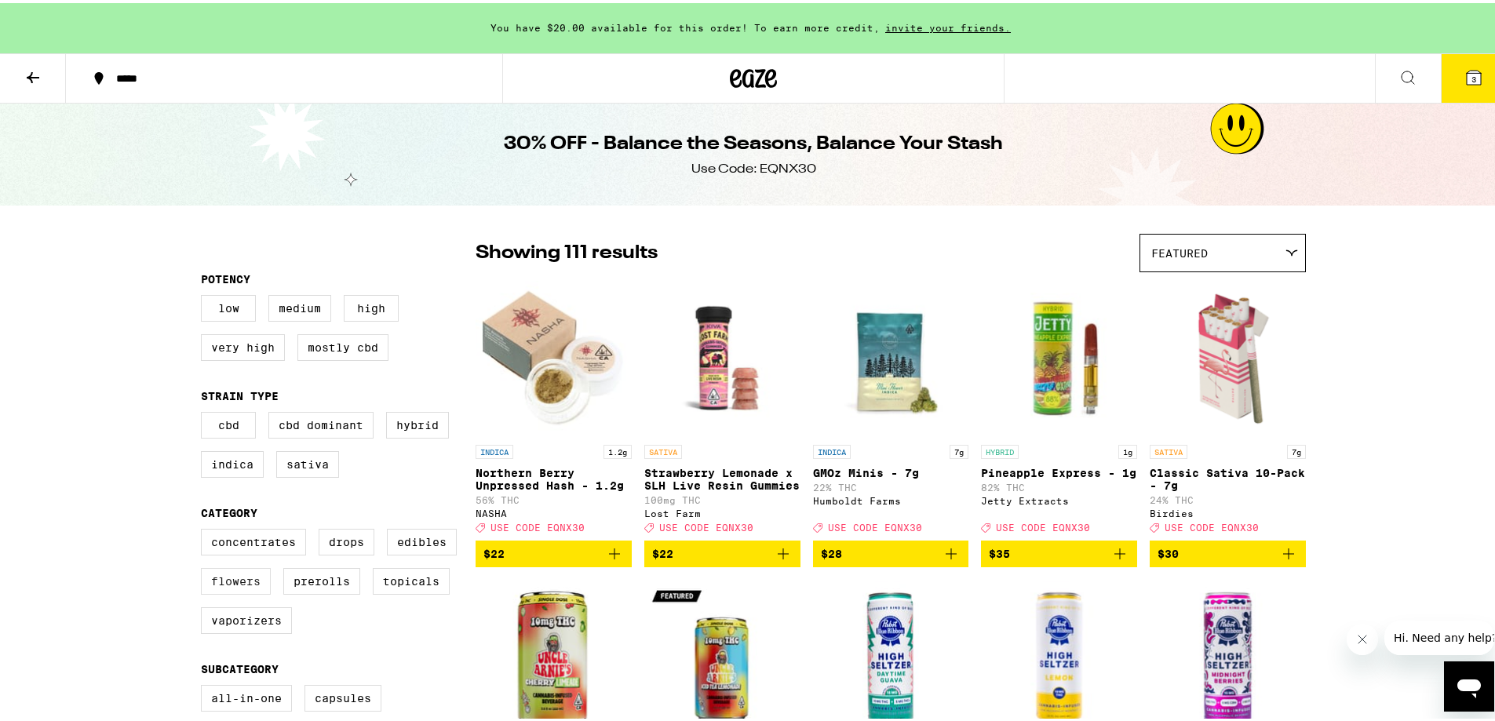 The width and height of the screenshot is (1495, 721). What do you see at coordinates (229, 510) in the screenshot?
I see `legend: Category` at bounding box center [229, 510].